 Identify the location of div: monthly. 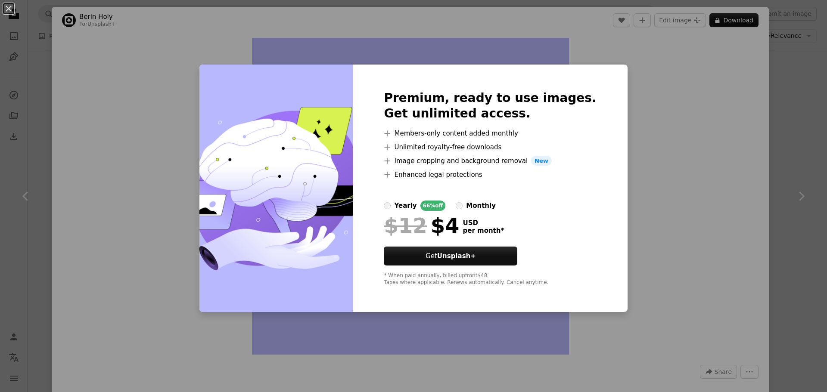
(480, 206).